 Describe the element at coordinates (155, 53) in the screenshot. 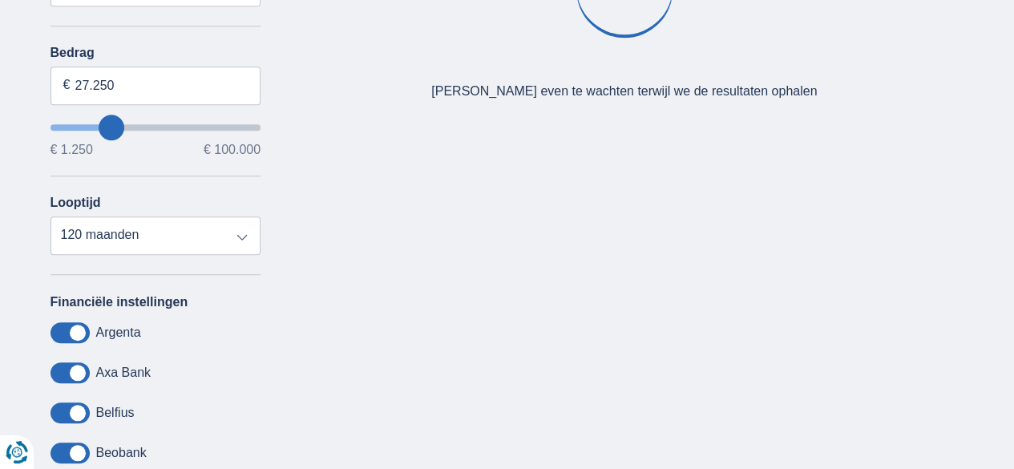

I see `label: Bedrag` at that location.